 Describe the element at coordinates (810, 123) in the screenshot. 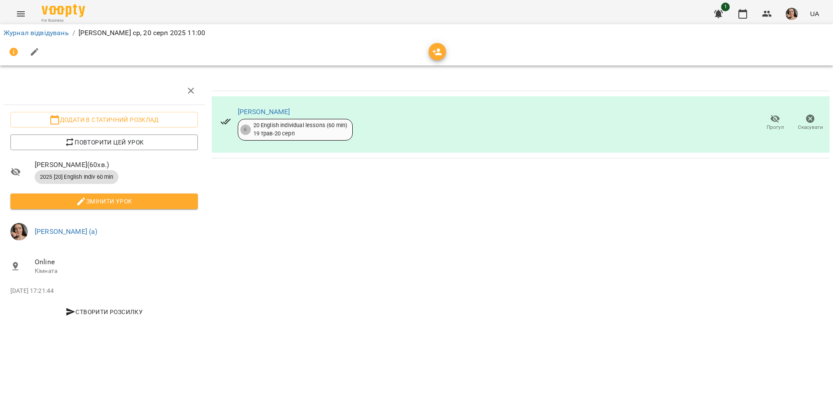

I see `button: Скасувати` at that location.